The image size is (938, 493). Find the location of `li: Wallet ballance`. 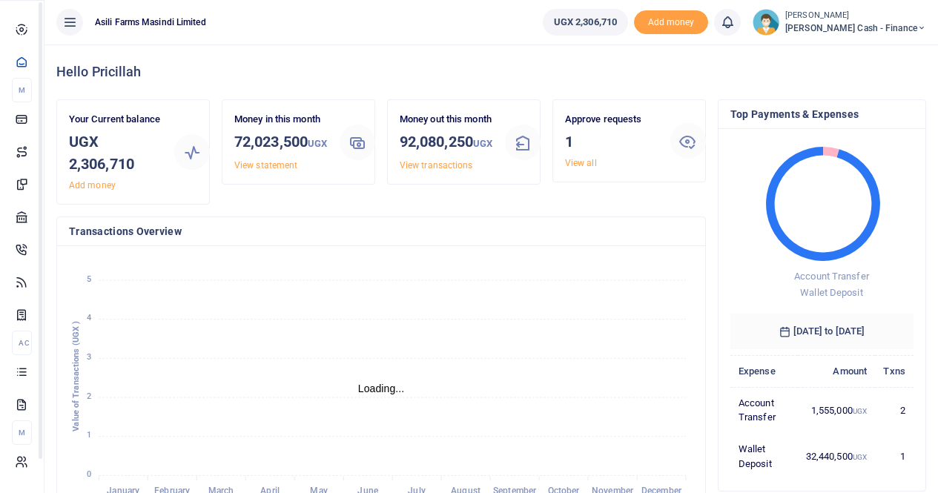

li: Wallet ballance is located at coordinates (585, 22).